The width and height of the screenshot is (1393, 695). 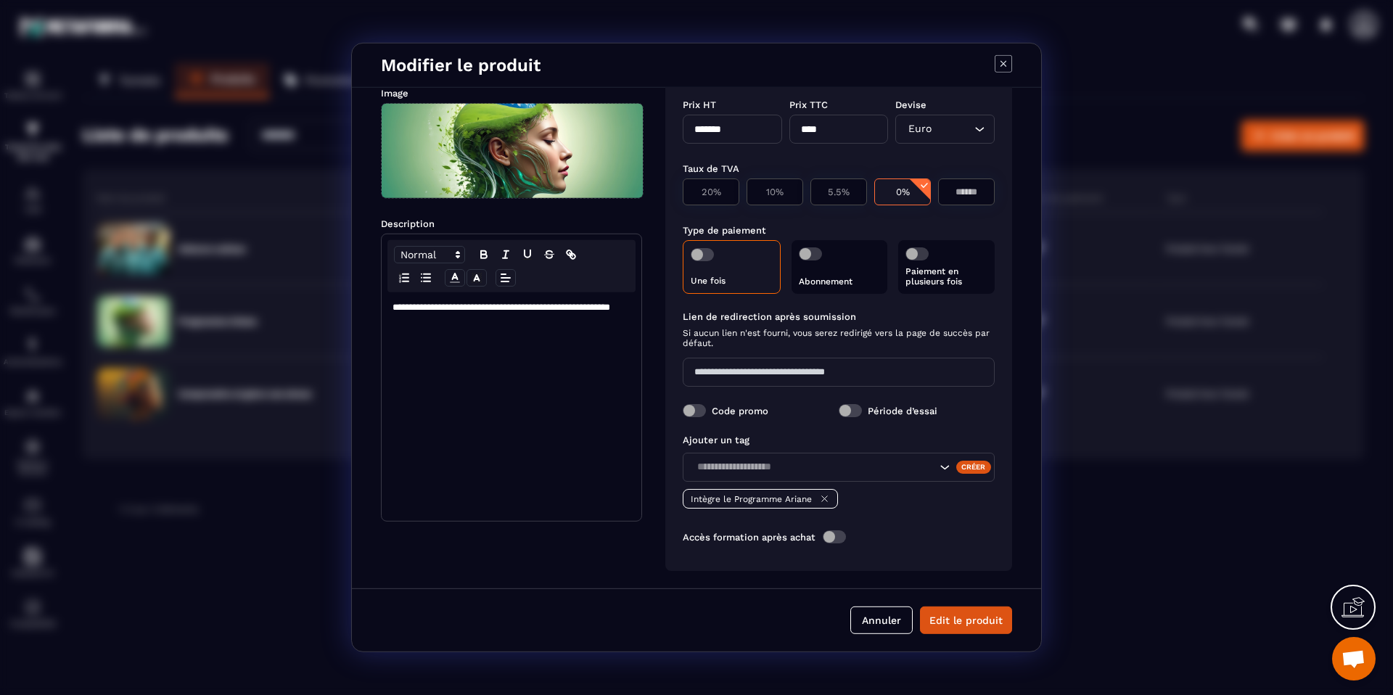 I want to click on span: Euro, so click(x=919, y=129).